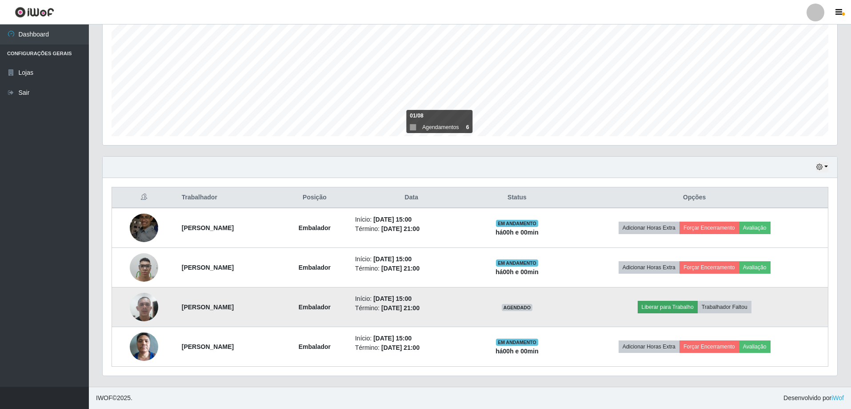  Describe the element at coordinates (114, 397) in the screenshot. I see `span: © 2025 .` at that location.